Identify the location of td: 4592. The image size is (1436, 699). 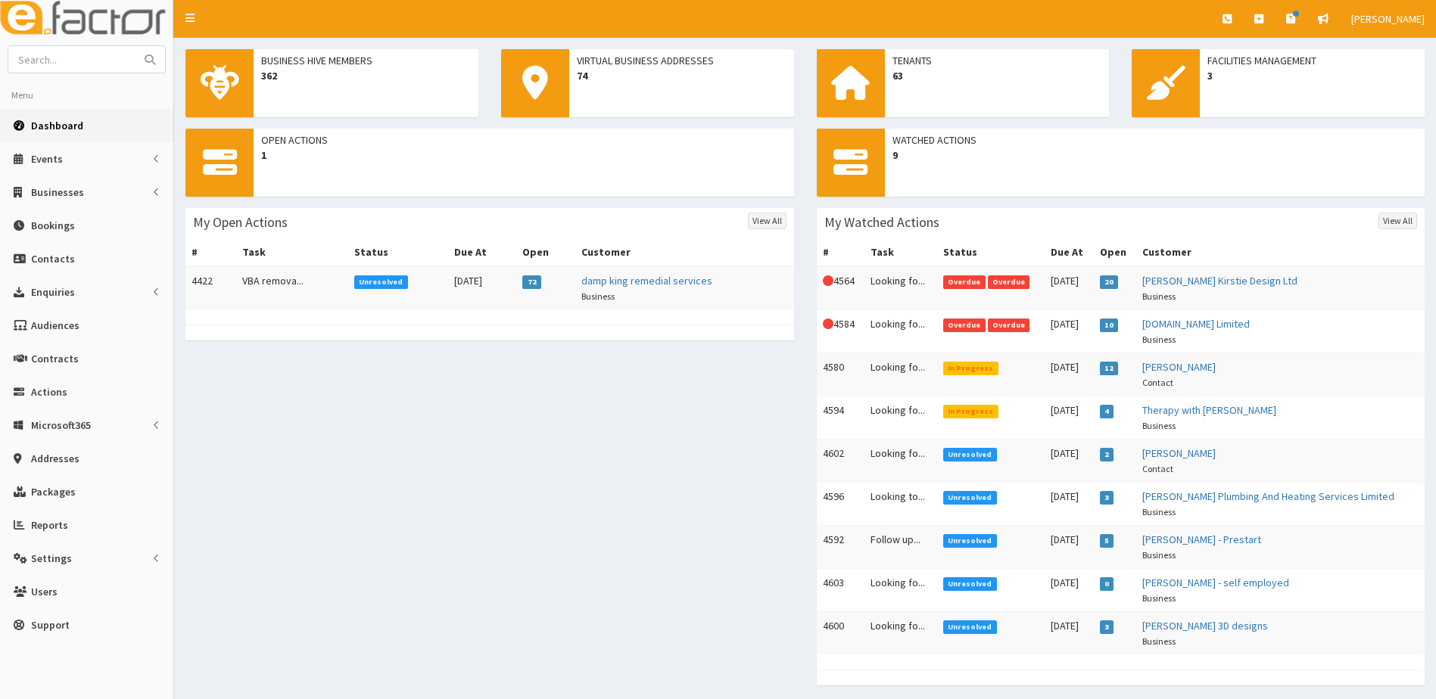
(840, 547).